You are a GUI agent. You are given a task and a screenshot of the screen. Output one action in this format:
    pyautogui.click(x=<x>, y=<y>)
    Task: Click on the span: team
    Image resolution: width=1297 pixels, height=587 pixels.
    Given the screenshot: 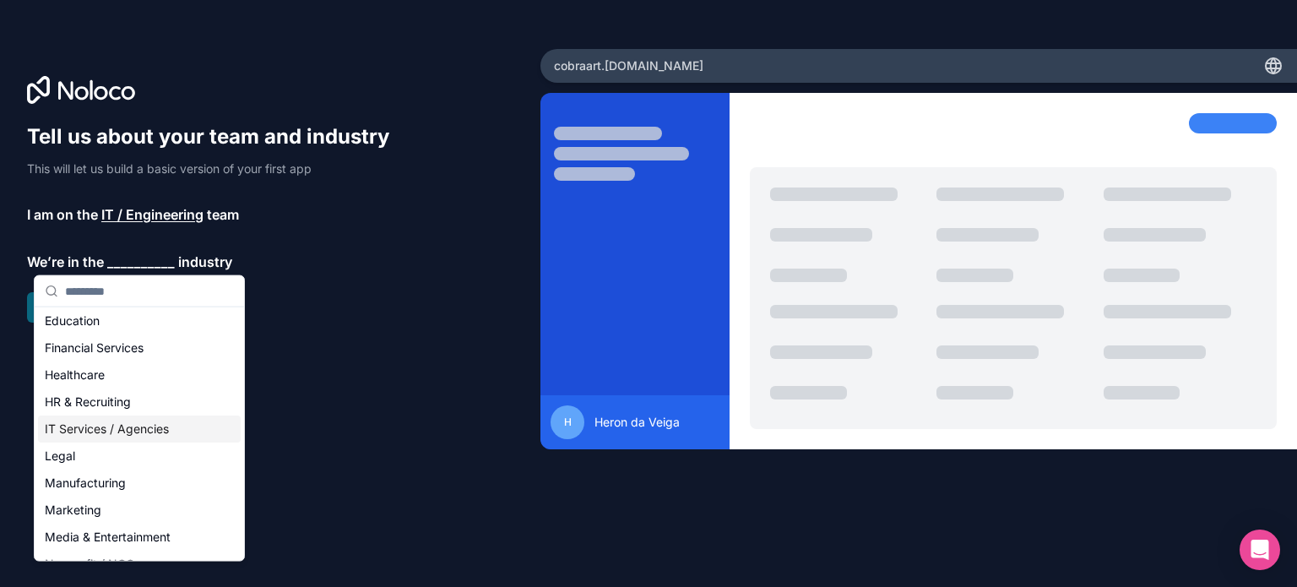 What is the action you would take?
    pyautogui.click(x=223, y=214)
    